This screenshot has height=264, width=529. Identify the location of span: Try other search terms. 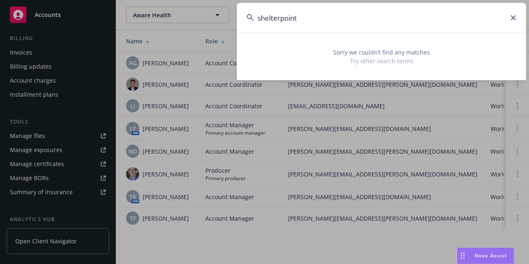
(381, 61).